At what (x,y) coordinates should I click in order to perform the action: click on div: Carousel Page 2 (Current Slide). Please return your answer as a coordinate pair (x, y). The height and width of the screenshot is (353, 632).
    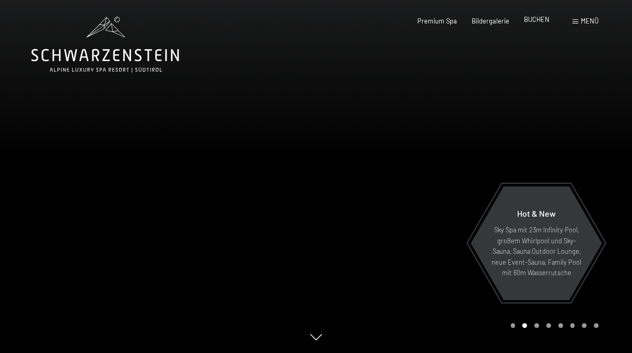
    Looking at the image, I should click on (524, 325).